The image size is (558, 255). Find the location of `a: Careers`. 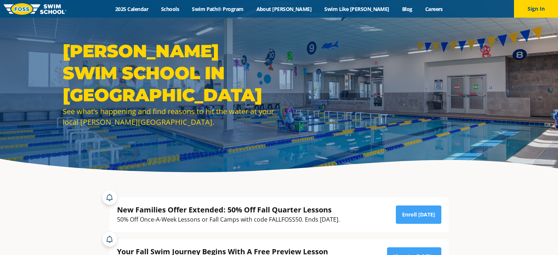

a: Careers is located at coordinates (434, 9).